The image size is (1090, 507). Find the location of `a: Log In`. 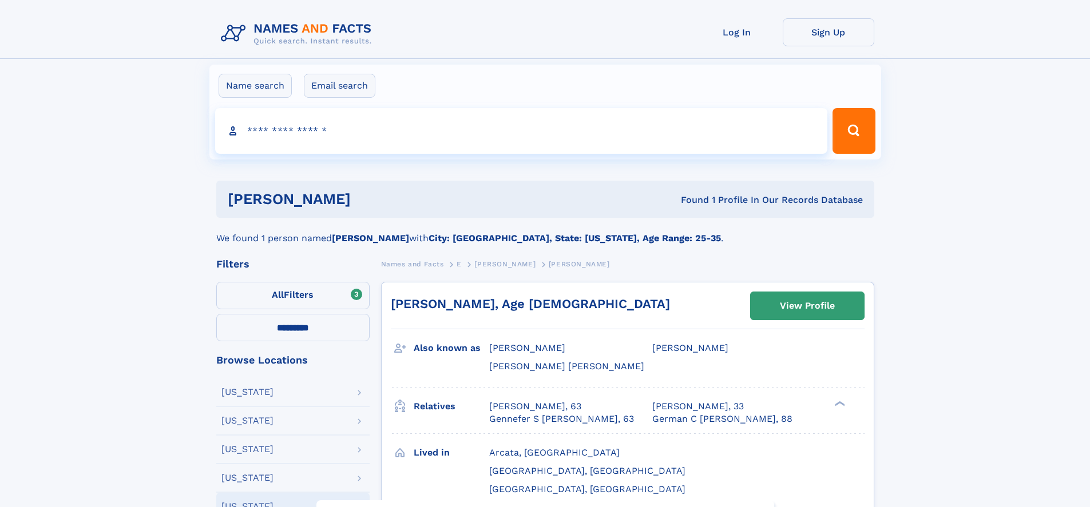

a: Log In is located at coordinates (737, 32).